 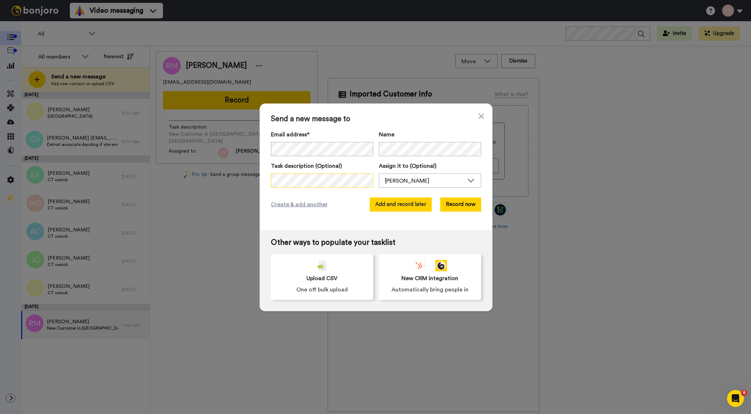 What do you see at coordinates (376, 119) in the screenshot?
I see `span: Send a new message to` at bounding box center [376, 119].